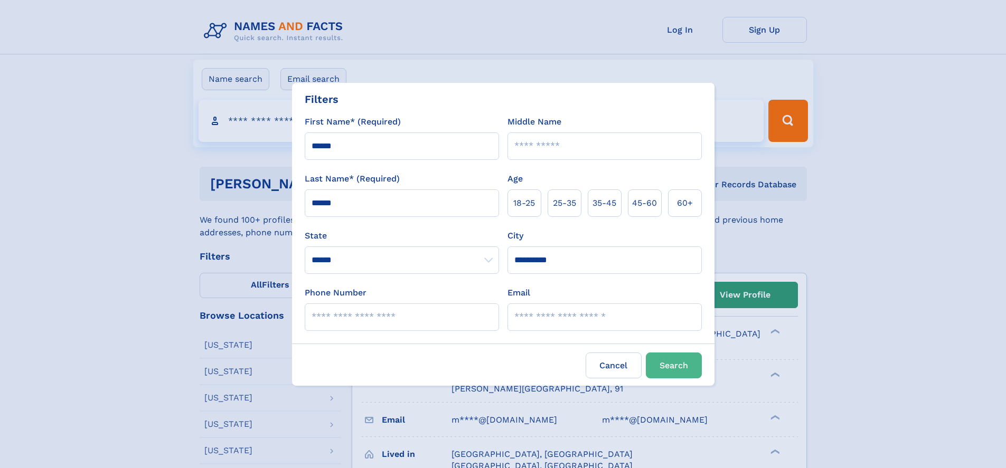 The width and height of the screenshot is (1006, 468). I want to click on span: 35‑45, so click(604, 203).